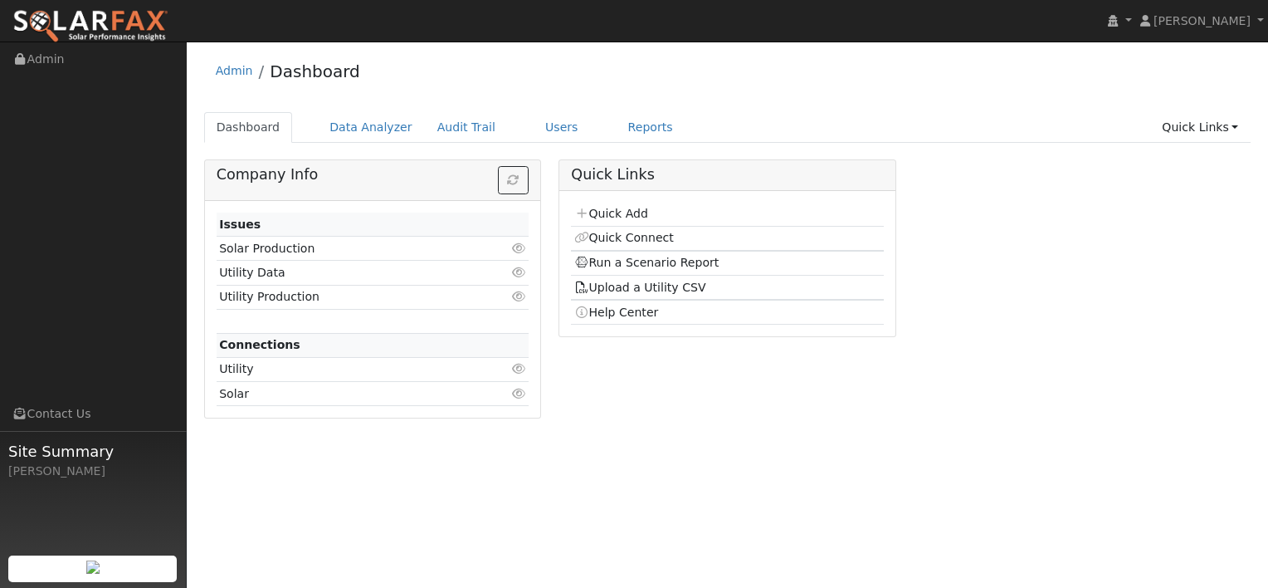 The width and height of the screenshot is (1268, 588). Describe the element at coordinates (348, 296) in the screenshot. I see `td: Utility Production` at that location.